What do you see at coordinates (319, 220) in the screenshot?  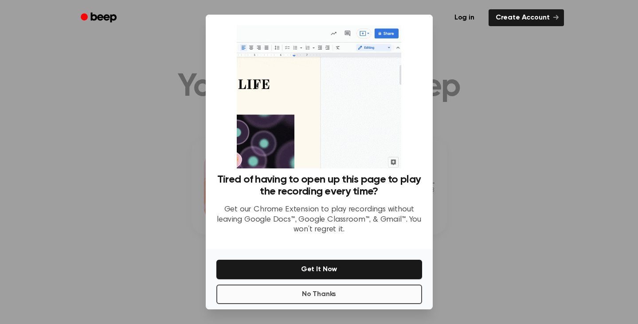 I see `p: Get our Chrome Extension to play recordings without leaving Google Docs™, Google Classroom™, & Gm...` at bounding box center [319, 220].